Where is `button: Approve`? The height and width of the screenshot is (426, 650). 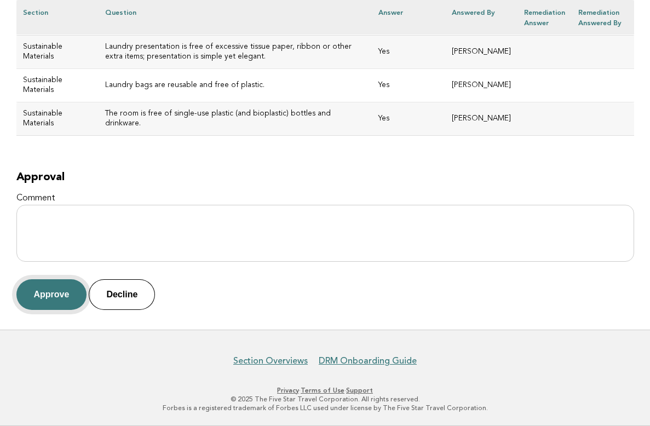 button: Approve is located at coordinates (51, 294).